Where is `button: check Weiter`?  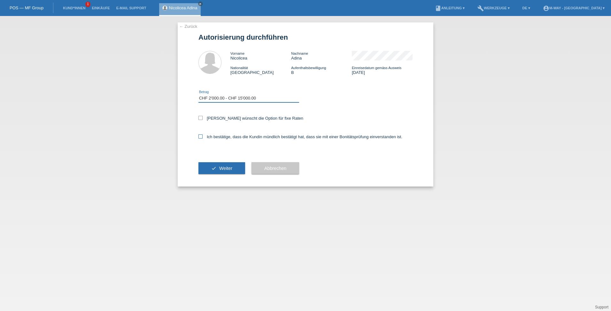
button: check Weiter is located at coordinates (222, 168).